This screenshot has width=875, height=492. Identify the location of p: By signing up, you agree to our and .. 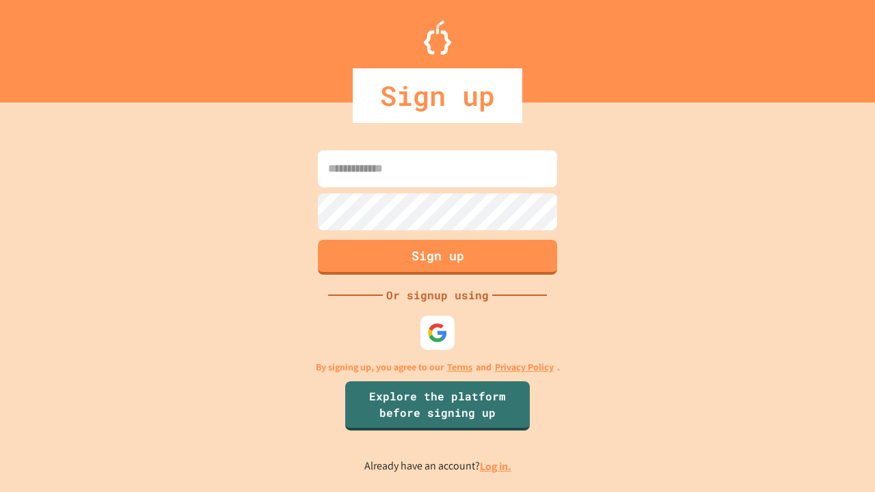
(437, 367).